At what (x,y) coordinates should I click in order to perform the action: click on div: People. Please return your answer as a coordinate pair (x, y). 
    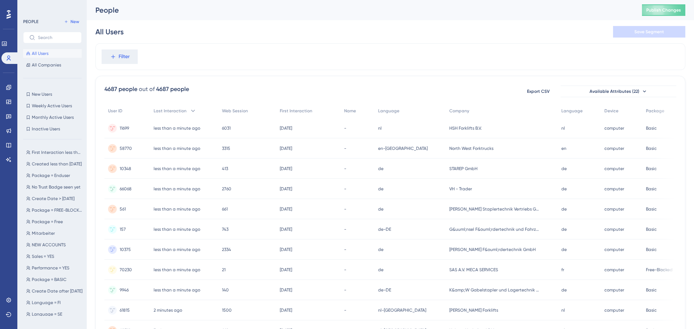
    Looking at the image, I should click on (359, 10).